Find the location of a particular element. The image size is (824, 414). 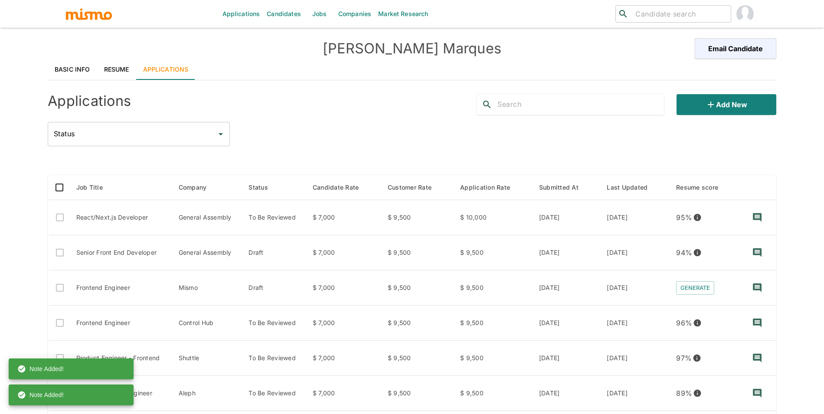

span: Job Title is located at coordinates (95, 187).